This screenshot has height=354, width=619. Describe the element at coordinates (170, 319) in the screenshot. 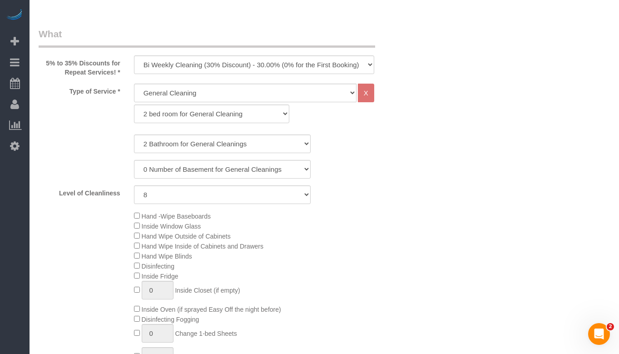

I see `span: Disinfecting Fogging` at that location.